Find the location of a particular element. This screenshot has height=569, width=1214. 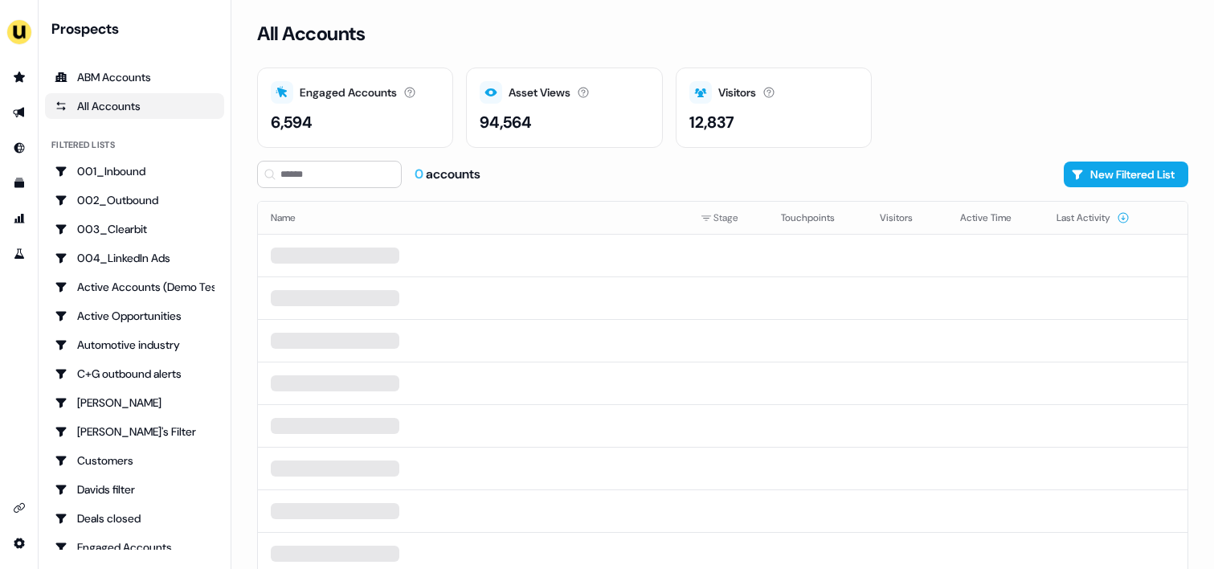

button: New Filtered List is located at coordinates (1125, 174).